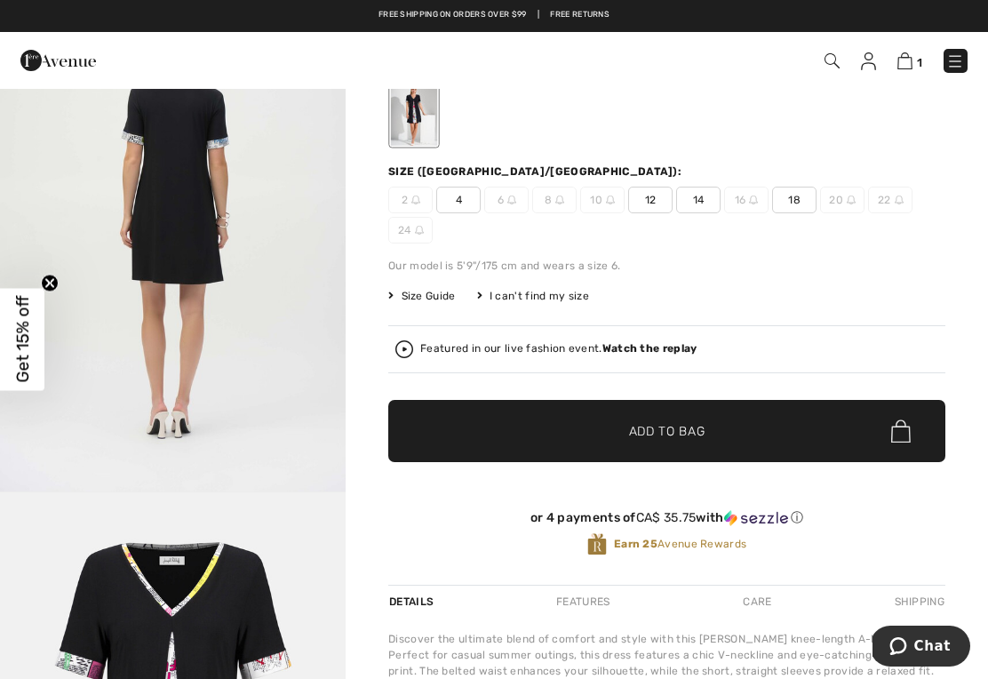 The image size is (988, 679). I want to click on div: Featured in our live fashion event., so click(558, 348).